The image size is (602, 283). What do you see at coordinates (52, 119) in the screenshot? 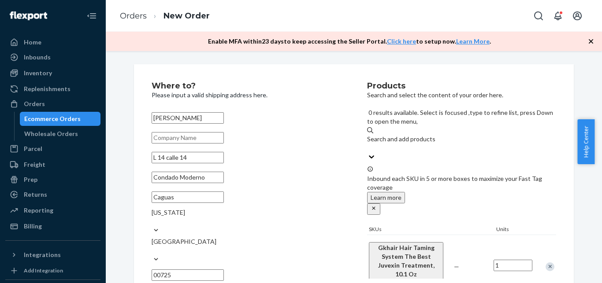
I see `div: Ecommerce Orders` at bounding box center [52, 119].